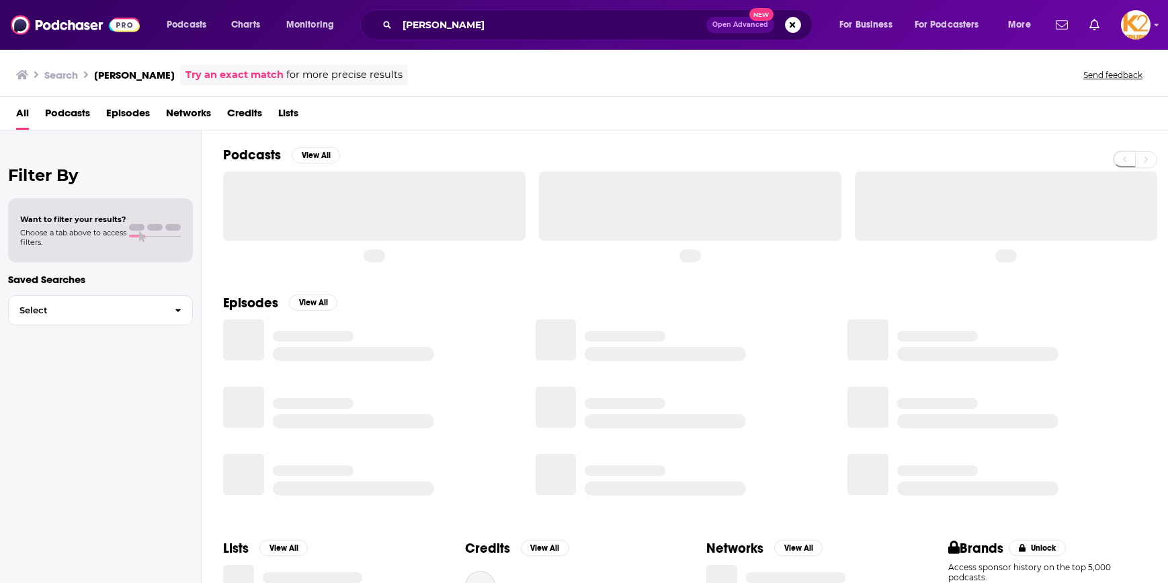  What do you see at coordinates (1048, 572) in the screenshot?
I see `p: Access sponsor history on the top 5,000 podcasts.` at bounding box center [1048, 572].